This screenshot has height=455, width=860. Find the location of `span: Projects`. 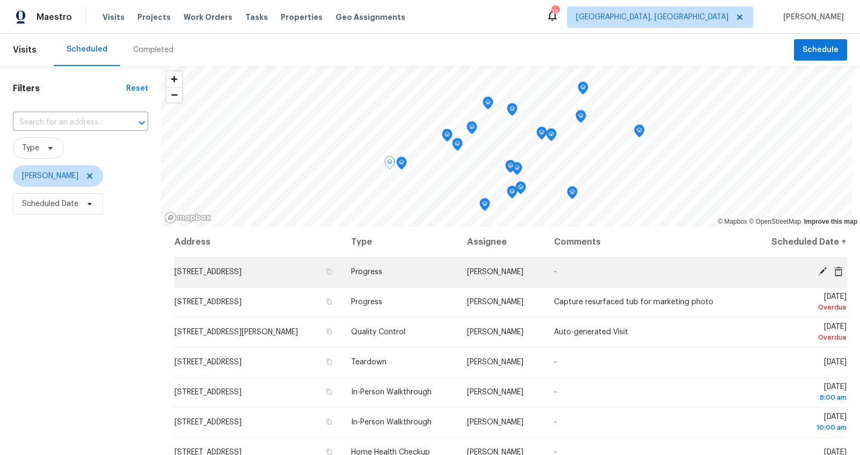

span: Projects is located at coordinates (154, 17).